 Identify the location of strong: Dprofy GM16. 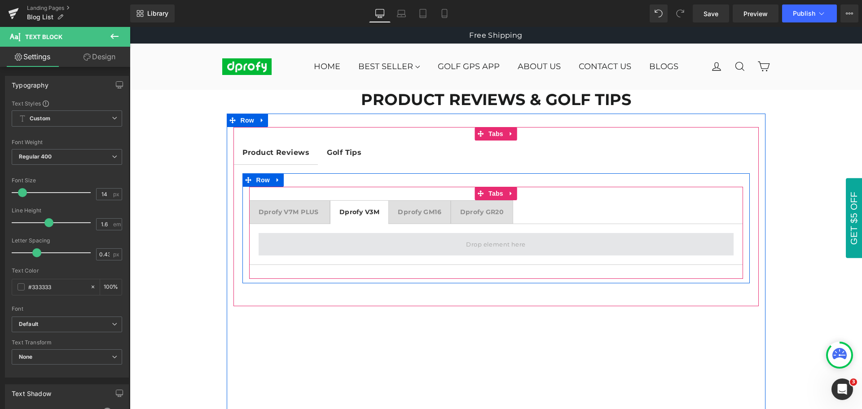
(290, 185).